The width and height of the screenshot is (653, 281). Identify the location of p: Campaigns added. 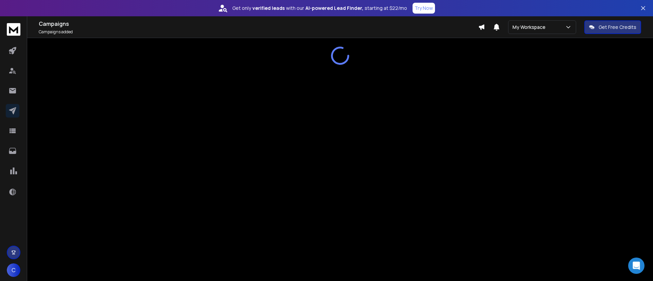
(258, 32).